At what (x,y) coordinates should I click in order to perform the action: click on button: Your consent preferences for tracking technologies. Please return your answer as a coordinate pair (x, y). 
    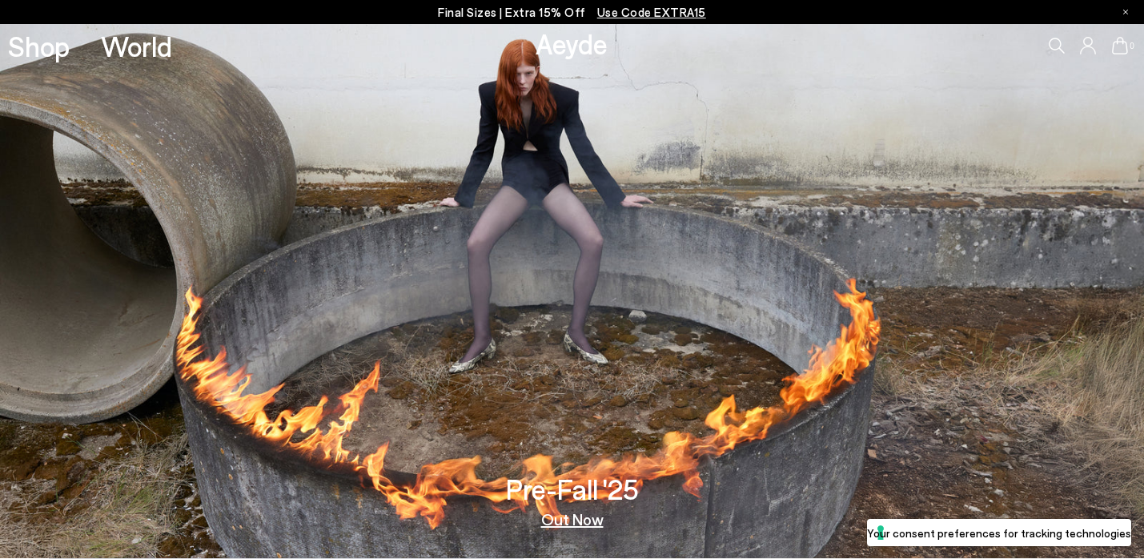
    Looking at the image, I should click on (999, 532).